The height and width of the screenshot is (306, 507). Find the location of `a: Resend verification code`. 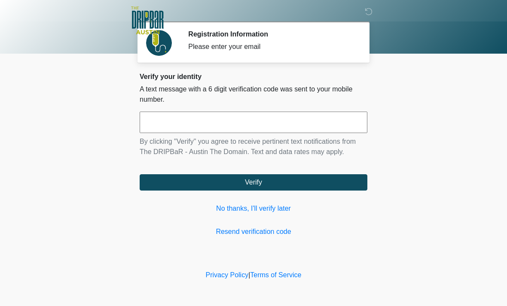

a: Resend verification code is located at coordinates (254, 232).